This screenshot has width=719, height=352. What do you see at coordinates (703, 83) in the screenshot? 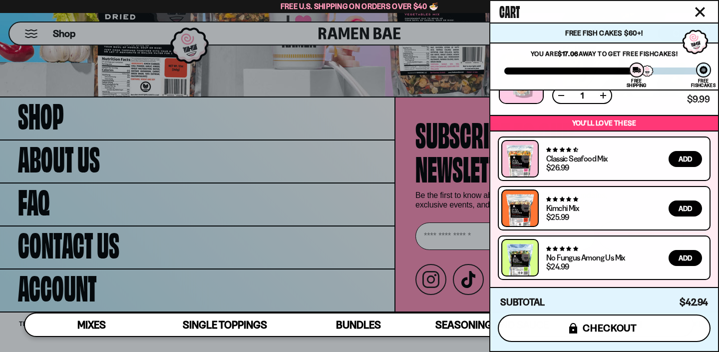
I see `div: Free Fishcakes` at bounding box center [703, 83].